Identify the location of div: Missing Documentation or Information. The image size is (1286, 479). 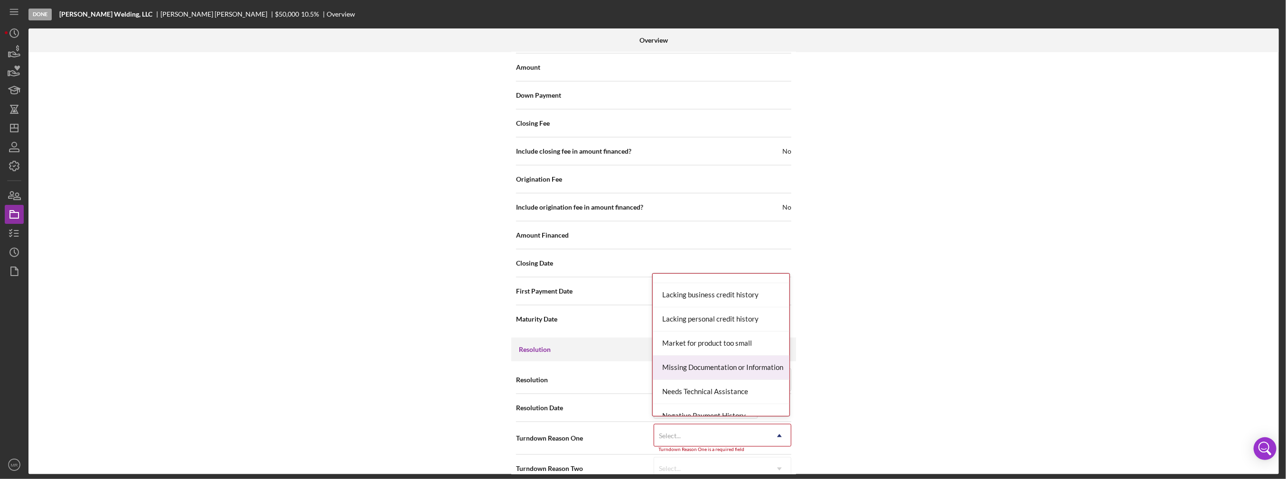
(721, 368).